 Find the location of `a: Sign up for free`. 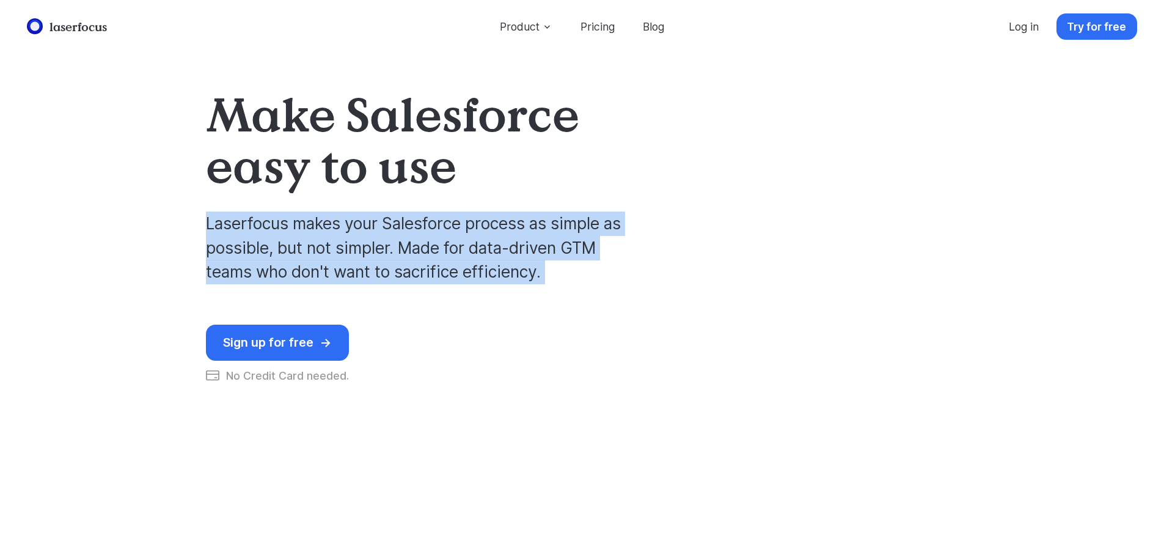

a: Sign up for free is located at coordinates (277, 342).